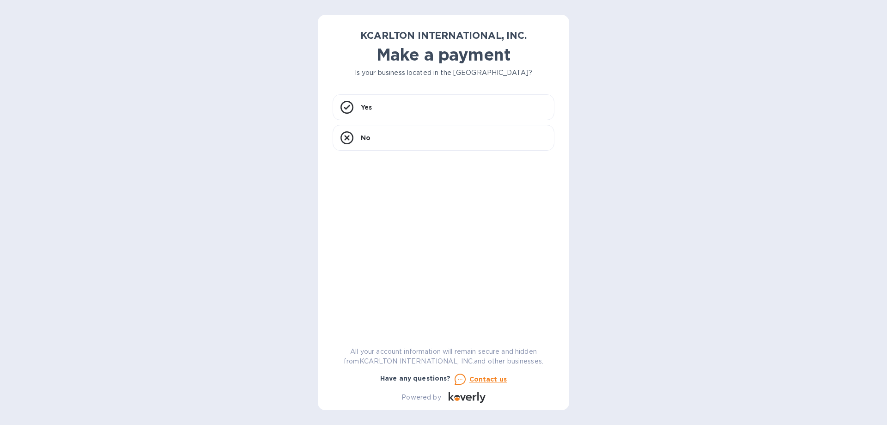 The image size is (887, 425). What do you see at coordinates (415, 378) in the screenshot?
I see `b: Have any questions?` at bounding box center [415, 378].